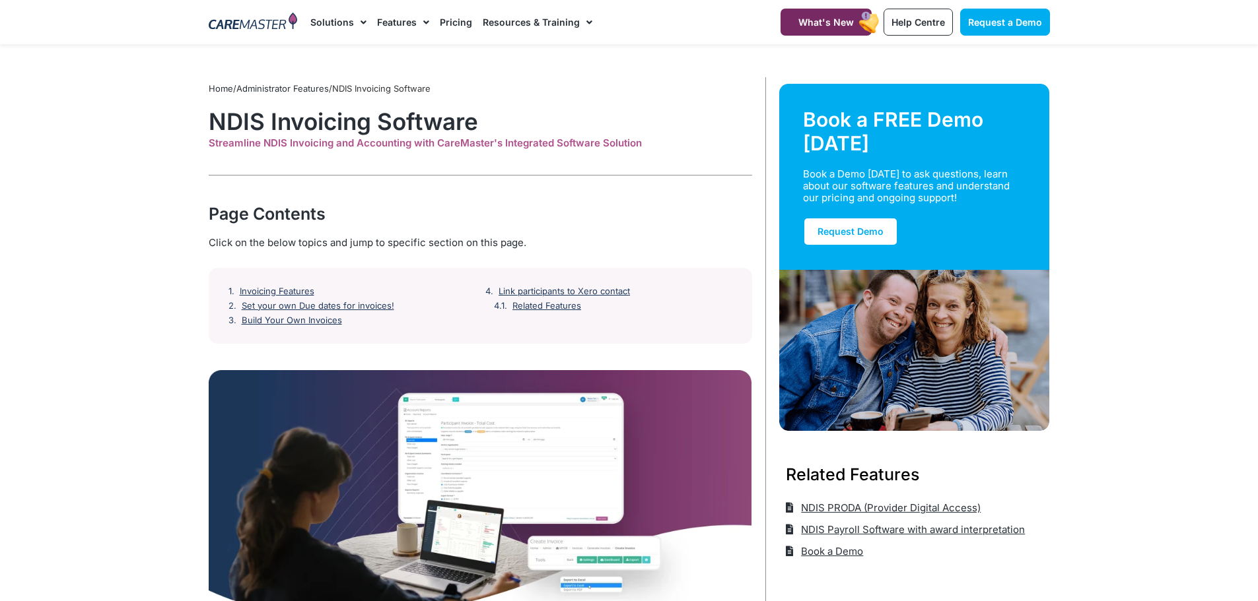 Image resolution: width=1258 pixels, height=601 pixels. I want to click on img: CareMaster Logo, so click(253, 22).